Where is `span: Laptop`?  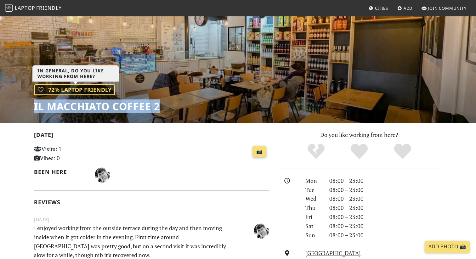 span: Laptop is located at coordinates (25, 8).